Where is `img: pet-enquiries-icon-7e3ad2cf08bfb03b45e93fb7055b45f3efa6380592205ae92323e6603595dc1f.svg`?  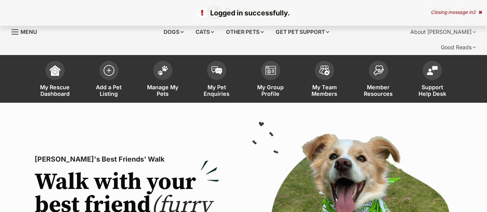
img: pet-enquiries-icon-7e3ad2cf08bfb03b45e93fb7055b45f3efa6380592205ae92323e6603595dc1f.svg is located at coordinates (217, 70).